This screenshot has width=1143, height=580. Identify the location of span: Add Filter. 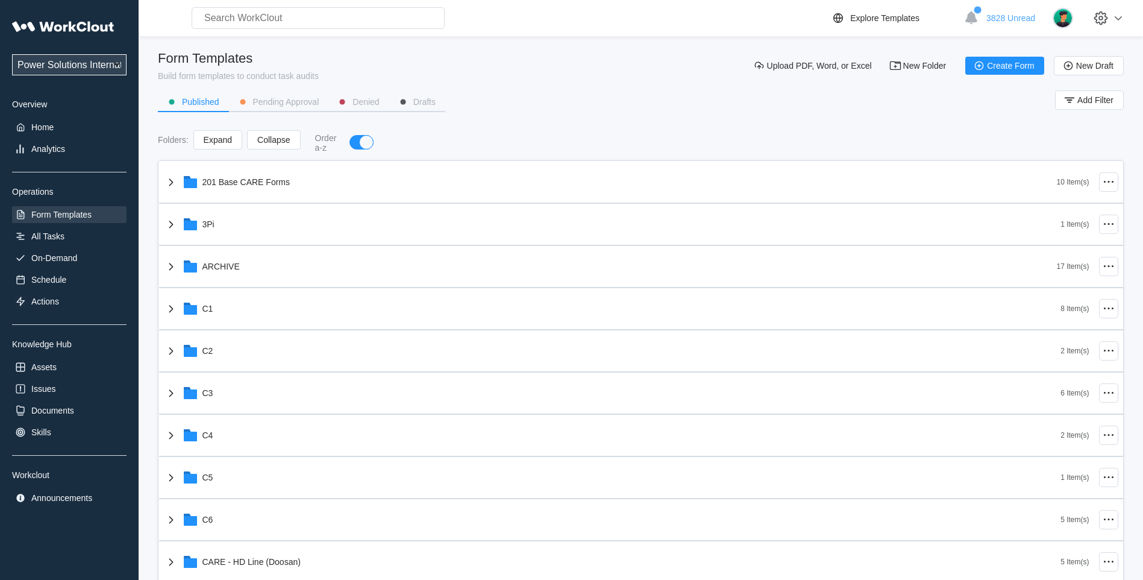
(1096, 100).